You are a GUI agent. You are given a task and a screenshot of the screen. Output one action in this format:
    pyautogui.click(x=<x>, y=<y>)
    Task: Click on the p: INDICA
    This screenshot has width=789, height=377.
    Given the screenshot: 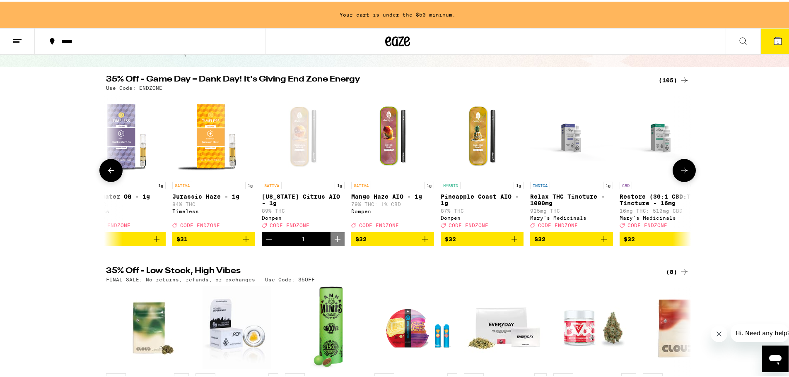 What is the action you would take?
    pyautogui.click(x=540, y=184)
    